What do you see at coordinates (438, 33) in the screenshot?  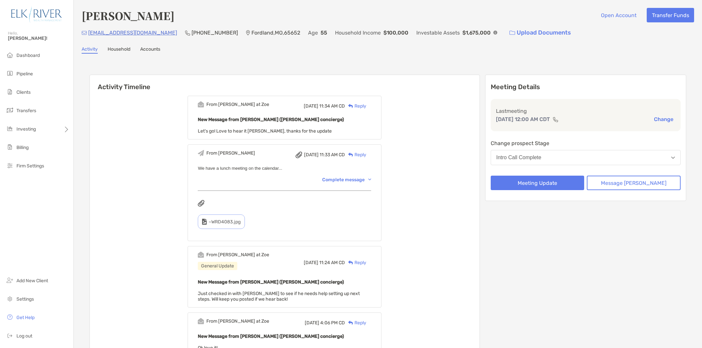 I see `p: Investable Assets` at bounding box center [438, 33].